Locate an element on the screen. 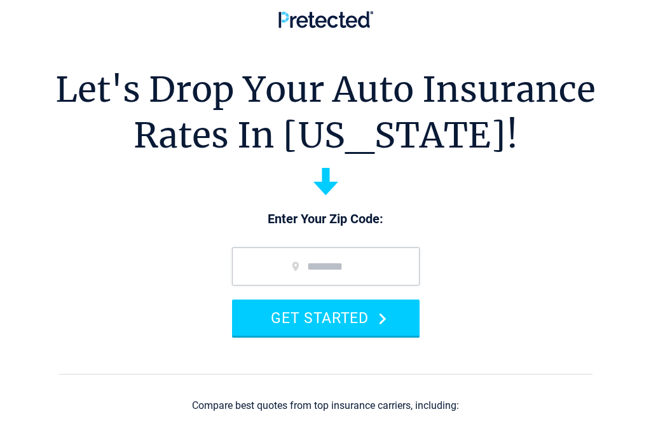 This screenshot has width=651, height=421. input: zip code is located at coordinates (326, 267).